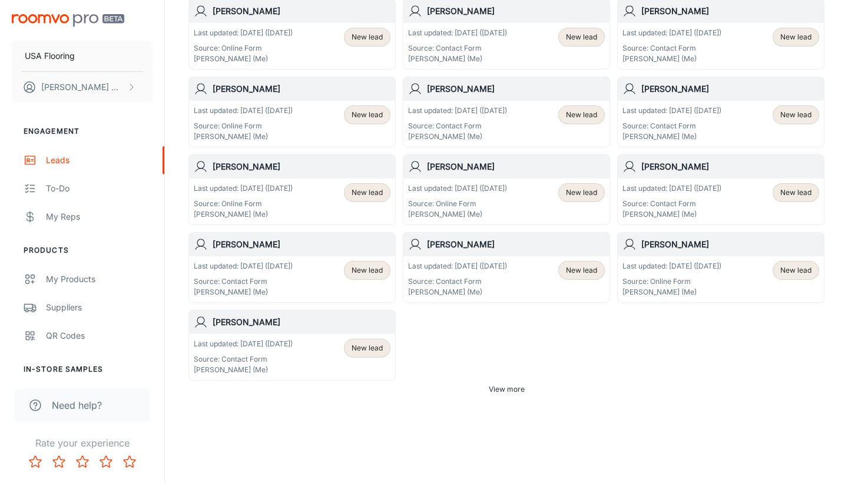  What do you see at coordinates (99, 336) in the screenshot?
I see `div: QR Codes` at bounding box center [99, 336].